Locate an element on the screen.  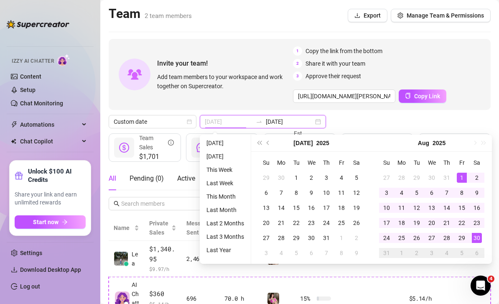
span: setting is located at coordinates (401, 15).